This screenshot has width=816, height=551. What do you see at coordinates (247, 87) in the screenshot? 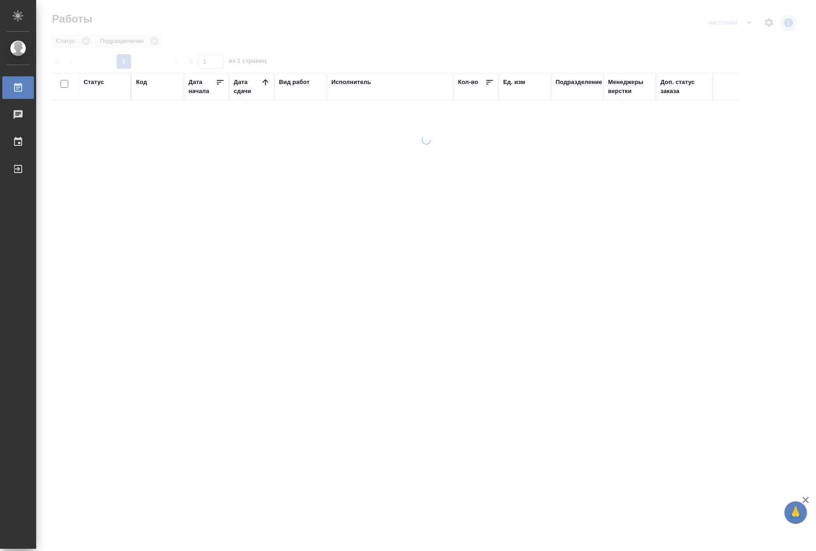
I see `div: Дата сдачи` at bounding box center [247, 87].